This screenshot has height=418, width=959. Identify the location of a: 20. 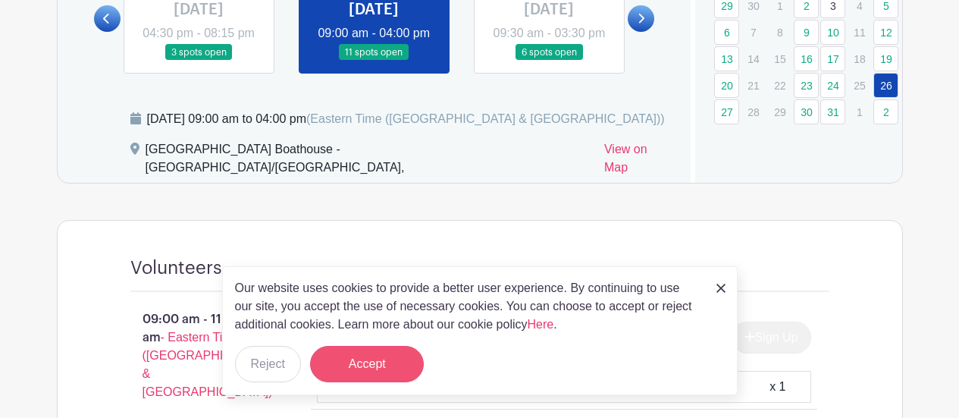
(726, 85).